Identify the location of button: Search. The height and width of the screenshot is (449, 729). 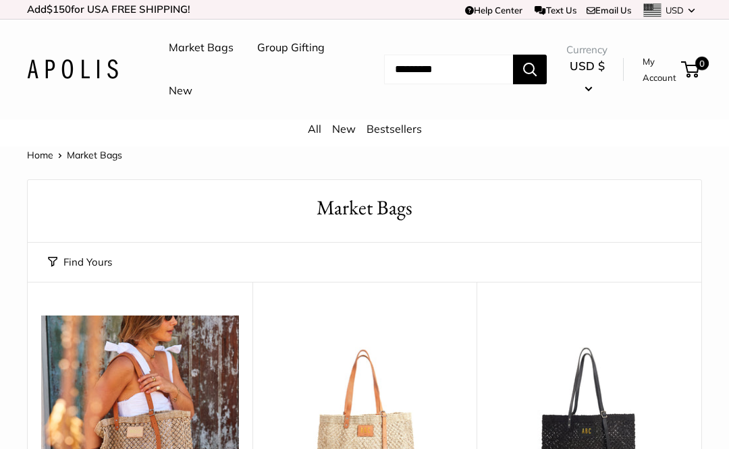
(530, 70).